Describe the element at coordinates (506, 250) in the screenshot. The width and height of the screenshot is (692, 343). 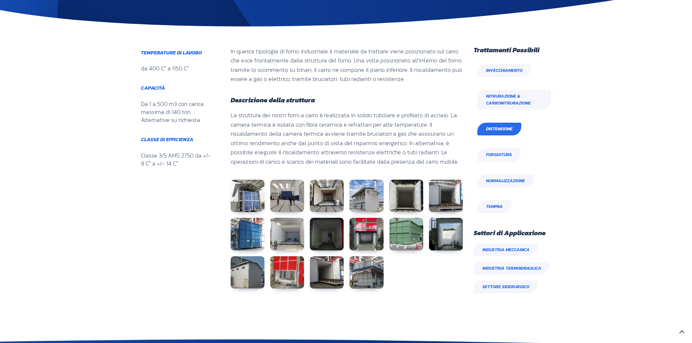
I see `span: Industria Meccanica` at that location.